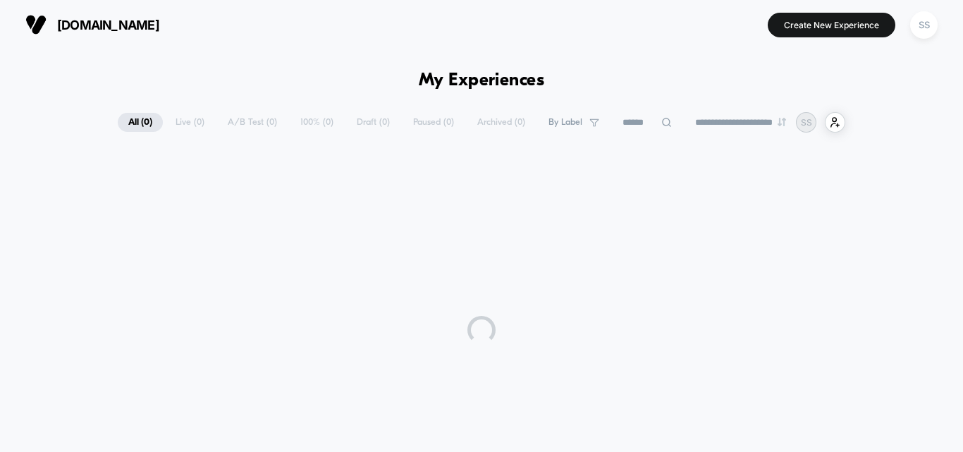 The height and width of the screenshot is (452, 963). What do you see at coordinates (565, 122) in the screenshot?
I see `span: By Label` at bounding box center [565, 122].